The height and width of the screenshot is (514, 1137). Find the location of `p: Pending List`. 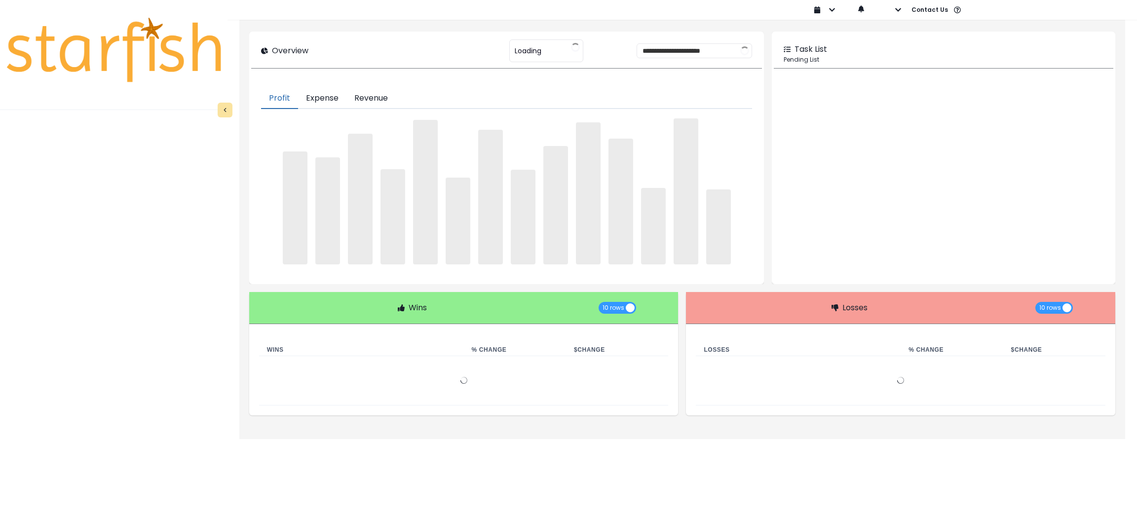

p: Pending List is located at coordinates (944, 60).